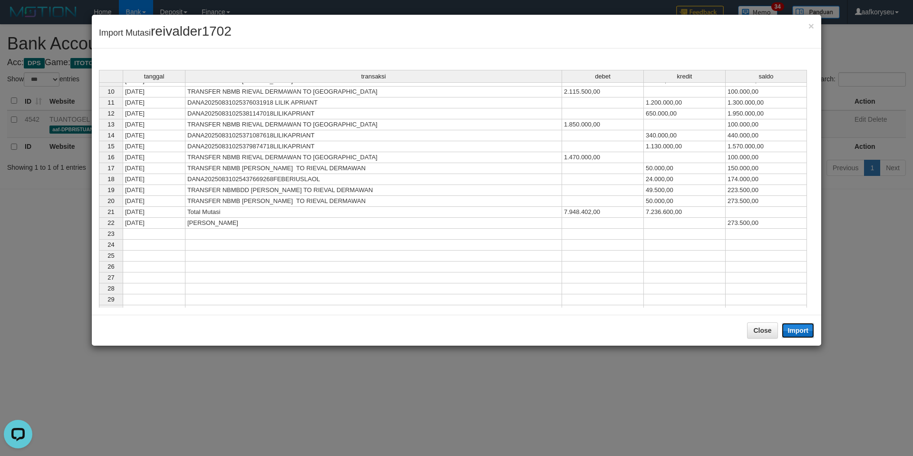  What do you see at coordinates (685, 179) in the screenshot?
I see `td: 24.000,00` at bounding box center [685, 179].